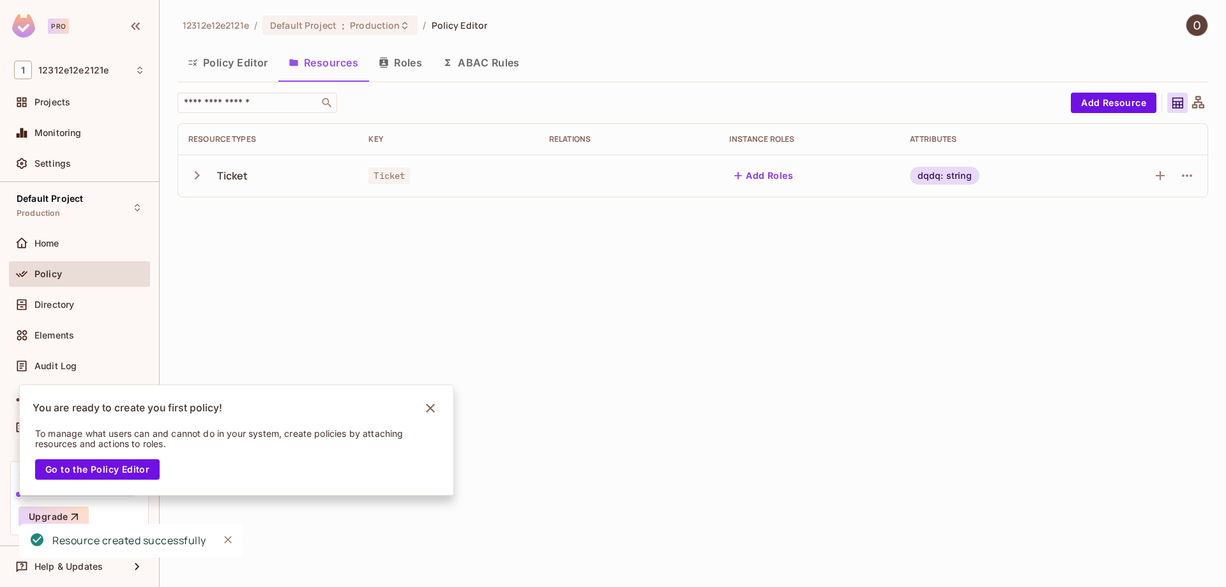 The image size is (1226, 587). What do you see at coordinates (448, 139) in the screenshot?
I see `div: Key` at bounding box center [448, 139].